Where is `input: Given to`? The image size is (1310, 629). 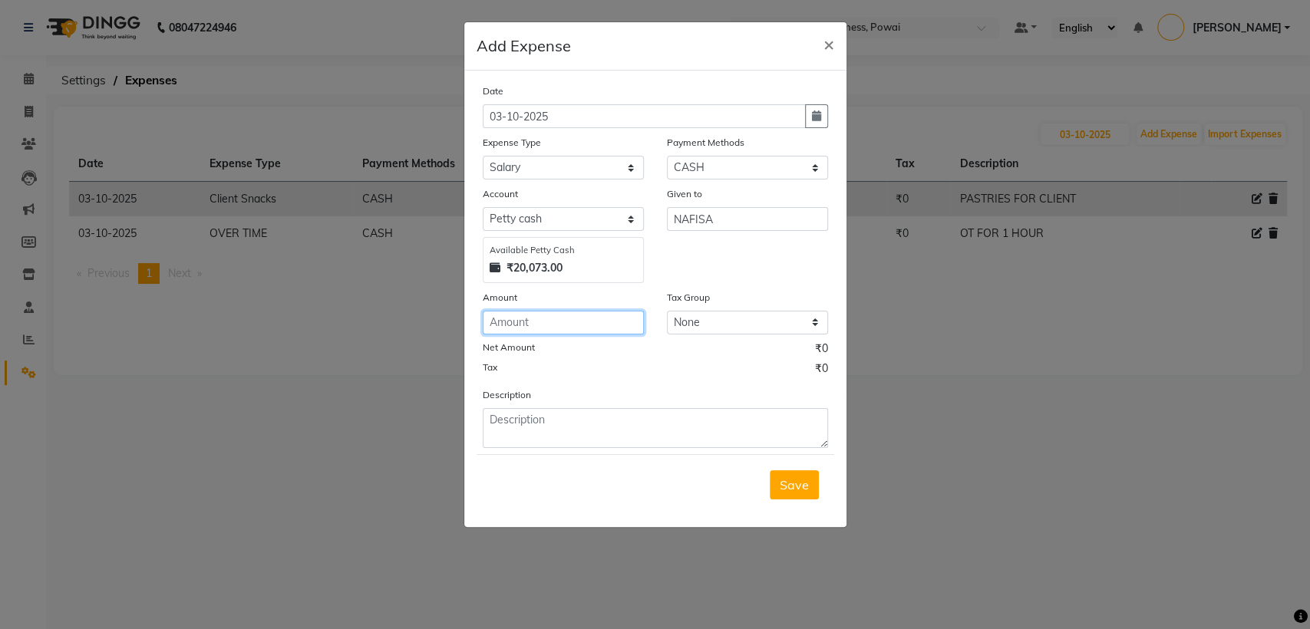
input: Given to is located at coordinates (747, 219).